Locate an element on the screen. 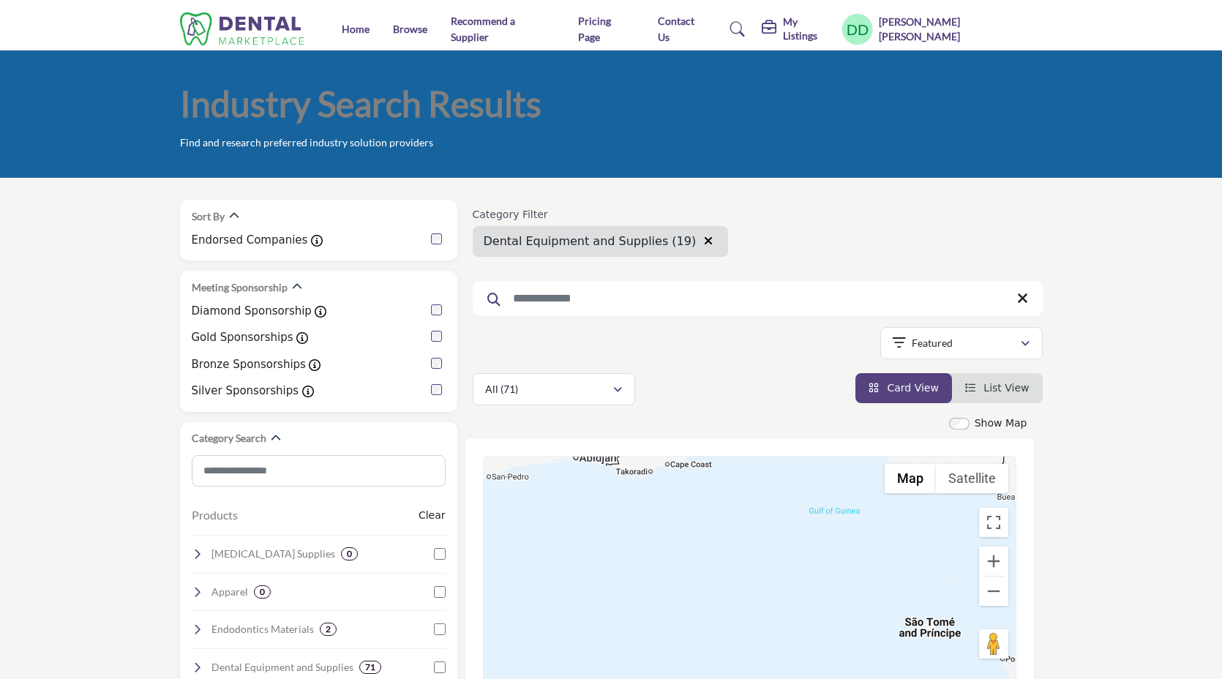  h5: My Listings is located at coordinates (808, 29).